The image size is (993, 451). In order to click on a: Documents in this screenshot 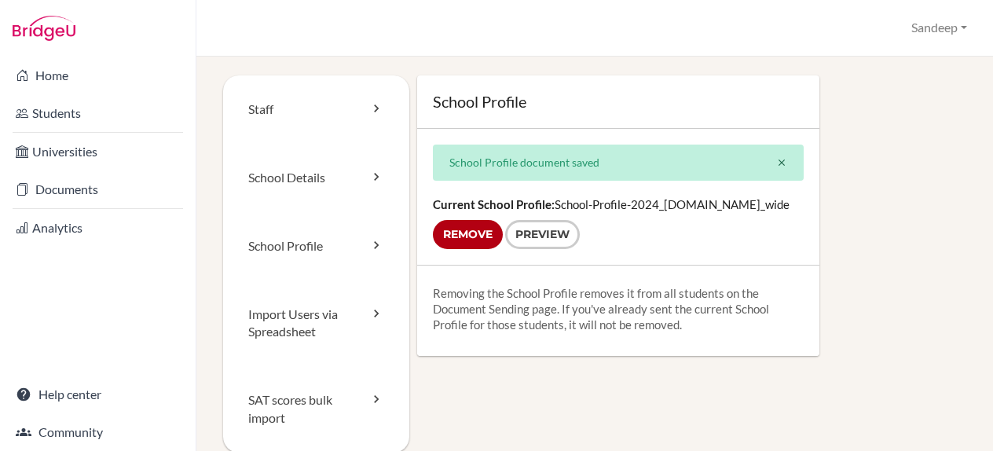, I will do `click(97, 189)`.